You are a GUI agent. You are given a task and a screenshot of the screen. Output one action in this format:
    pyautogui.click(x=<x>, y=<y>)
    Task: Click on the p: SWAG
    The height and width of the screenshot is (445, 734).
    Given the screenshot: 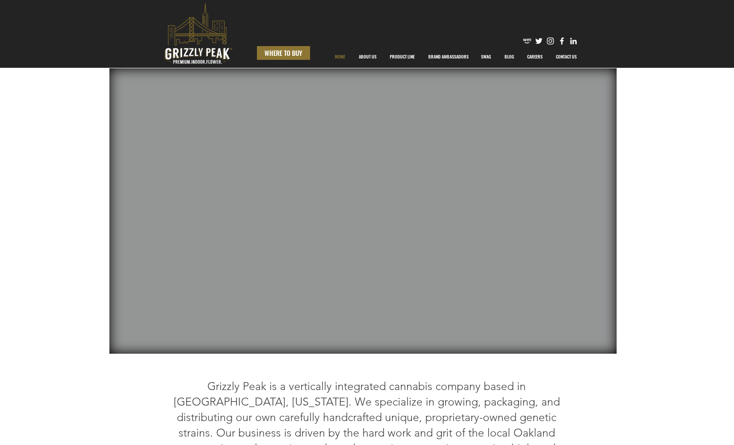 What is the action you would take?
    pyautogui.click(x=486, y=57)
    